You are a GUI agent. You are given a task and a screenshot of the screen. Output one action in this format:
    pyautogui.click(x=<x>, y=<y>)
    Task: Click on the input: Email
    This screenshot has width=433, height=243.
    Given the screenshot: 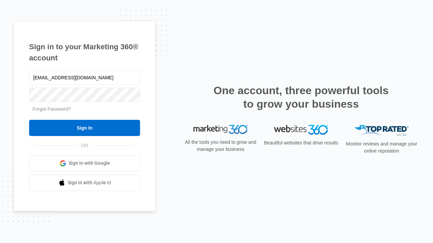 What is the action you would take?
    pyautogui.click(x=85, y=78)
    